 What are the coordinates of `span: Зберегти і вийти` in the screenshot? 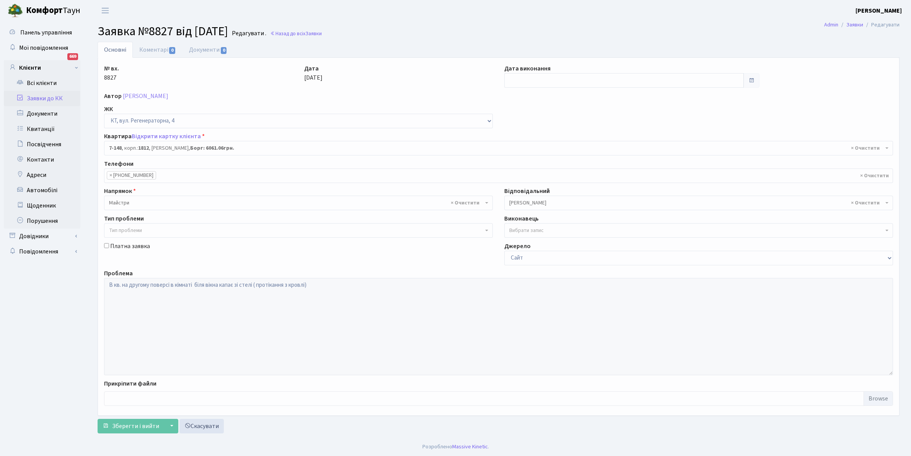 It's located at (135, 426).